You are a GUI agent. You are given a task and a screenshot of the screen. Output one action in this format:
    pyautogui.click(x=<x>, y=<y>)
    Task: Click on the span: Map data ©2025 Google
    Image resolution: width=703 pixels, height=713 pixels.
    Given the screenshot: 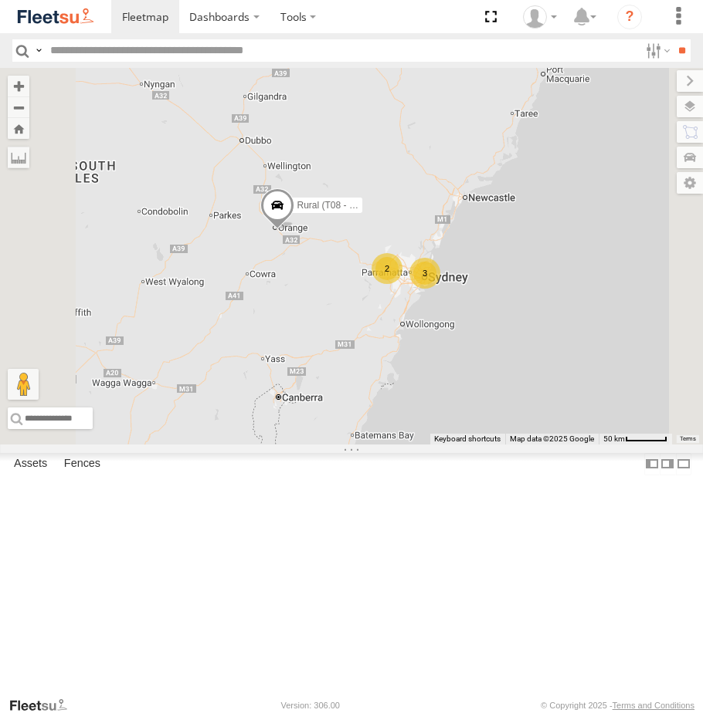 What is the action you would take?
    pyautogui.click(x=551, y=439)
    